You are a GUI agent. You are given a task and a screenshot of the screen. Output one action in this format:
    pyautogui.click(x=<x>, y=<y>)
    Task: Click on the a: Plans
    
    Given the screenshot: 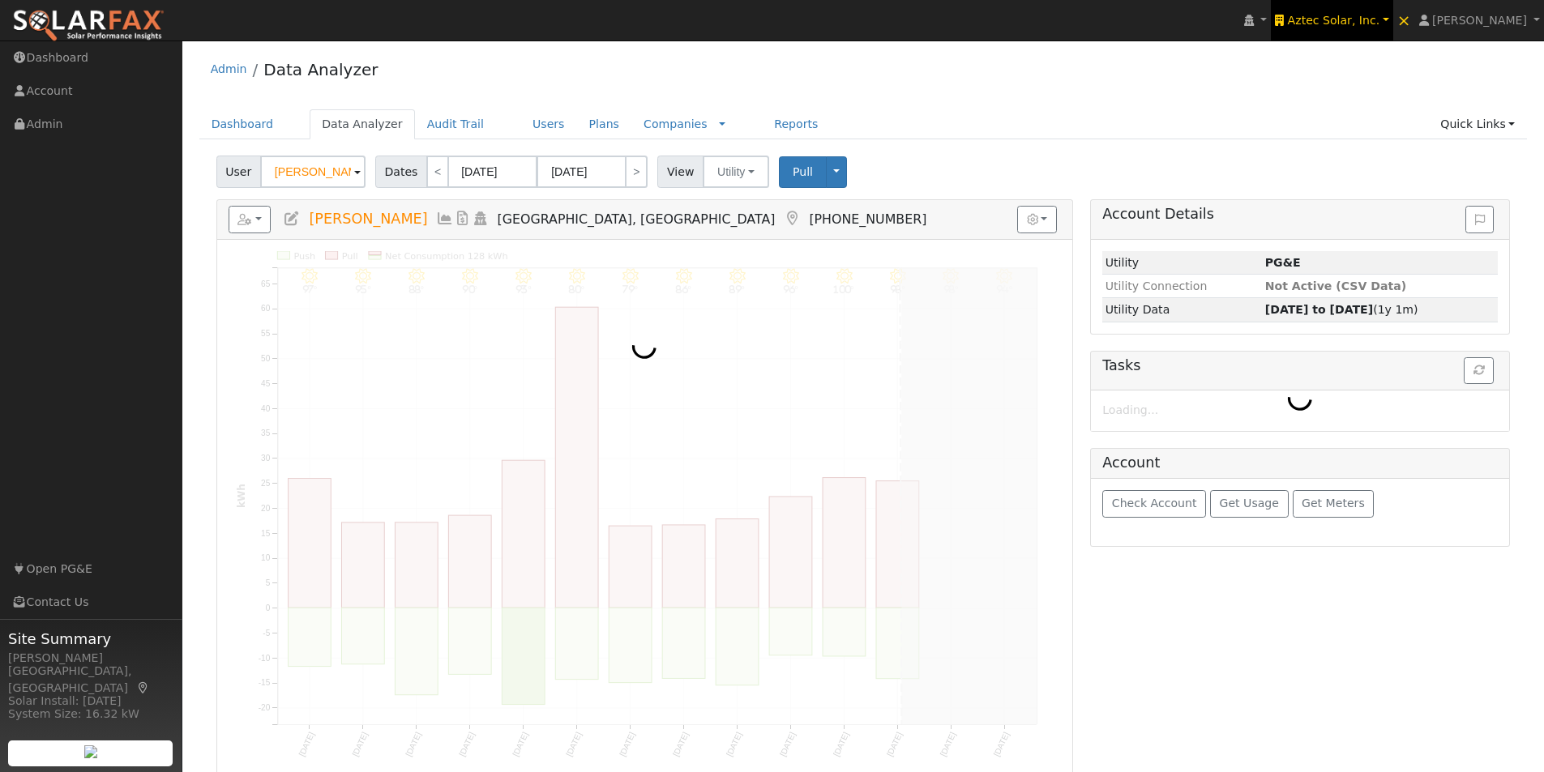 What is the action you would take?
    pyautogui.click(x=604, y=124)
    